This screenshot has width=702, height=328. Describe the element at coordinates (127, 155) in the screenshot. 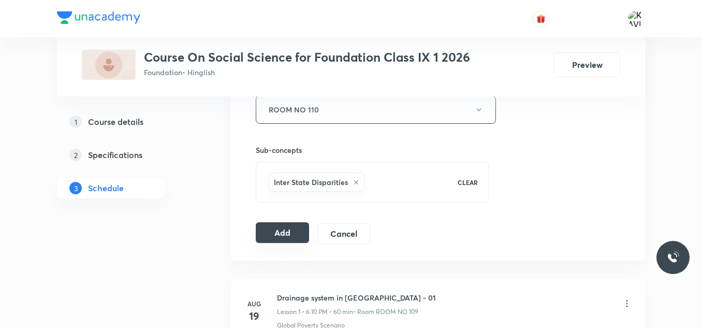

I see `a: 2Specifications` at that location.